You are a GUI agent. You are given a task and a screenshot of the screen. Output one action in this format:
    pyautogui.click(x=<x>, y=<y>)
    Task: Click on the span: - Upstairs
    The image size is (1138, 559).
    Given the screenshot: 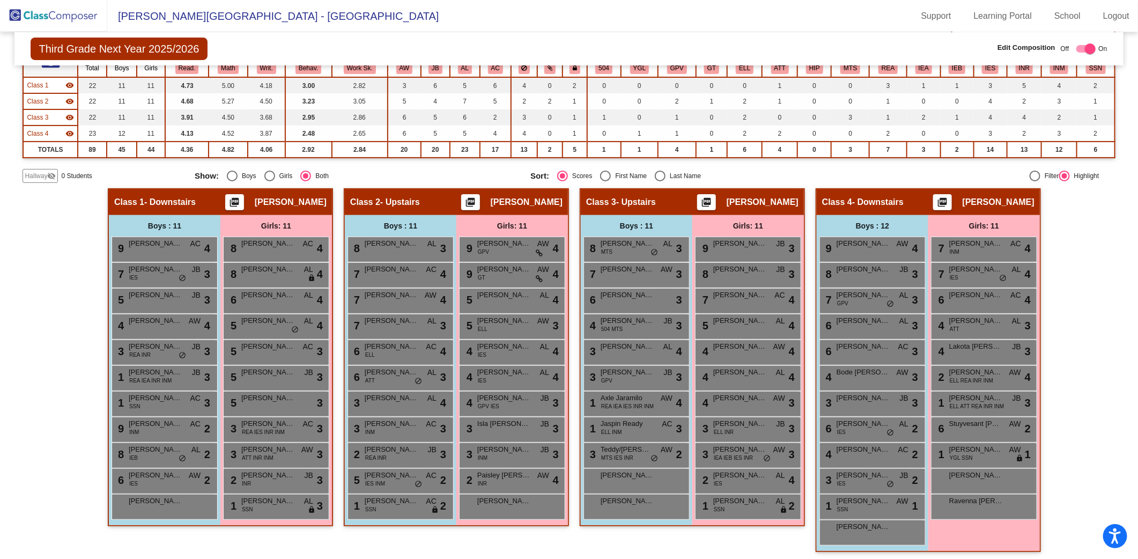 What is the action you would take?
    pyautogui.click(x=636, y=202)
    